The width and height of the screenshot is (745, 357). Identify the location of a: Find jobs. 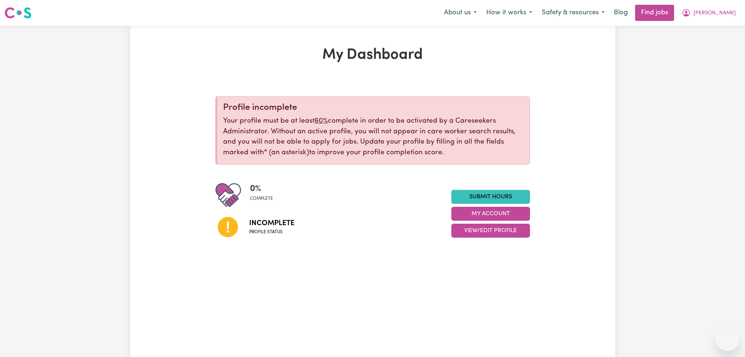
(654, 13).